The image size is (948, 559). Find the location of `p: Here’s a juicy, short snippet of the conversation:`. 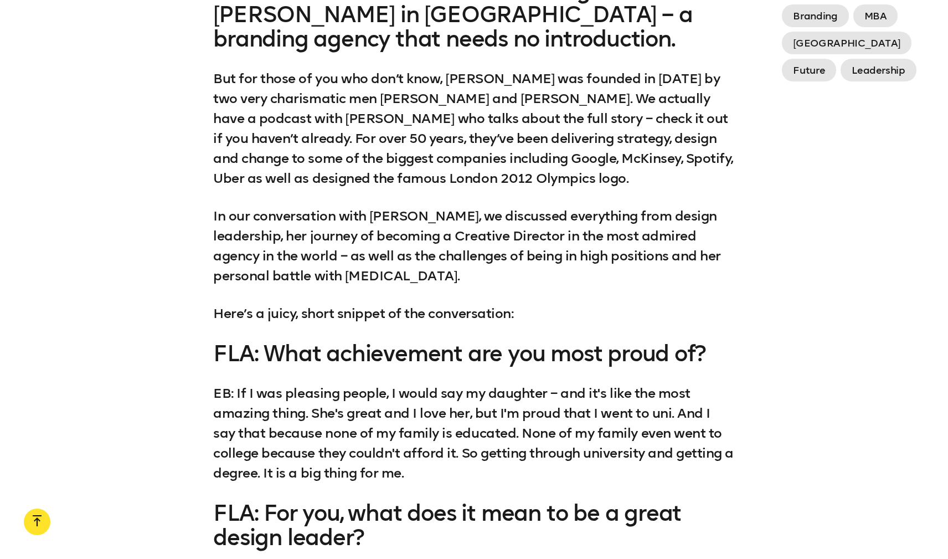

p: Here’s a juicy, short snippet of the conversation: is located at coordinates (474, 314).